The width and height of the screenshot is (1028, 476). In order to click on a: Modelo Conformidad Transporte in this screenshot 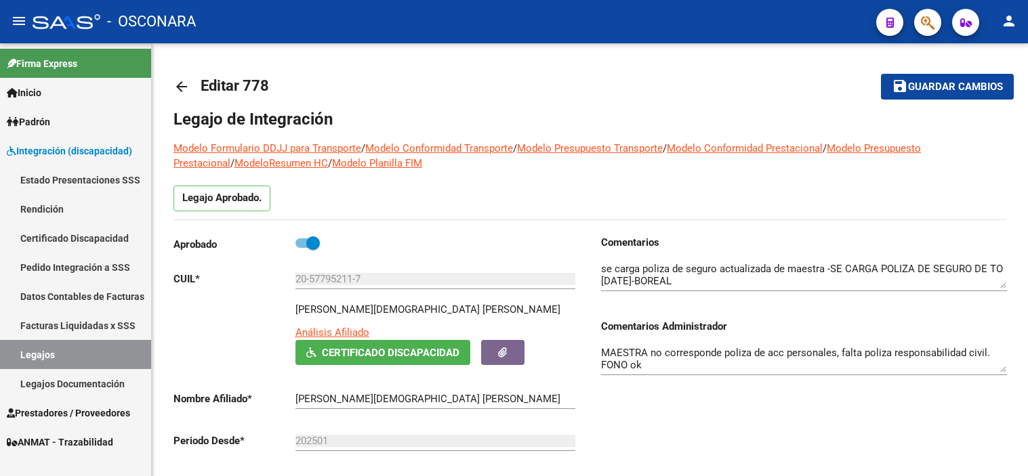, I will do `click(439, 148)`.